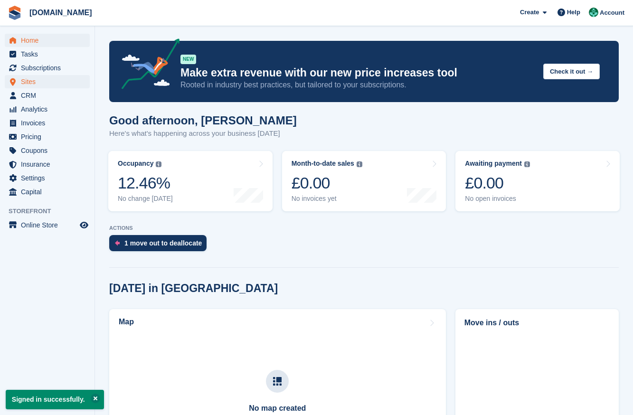 The image size is (633, 415). What do you see at coordinates (530, 12) in the screenshot?
I see `span: Create` at bounding box center [530, 12].